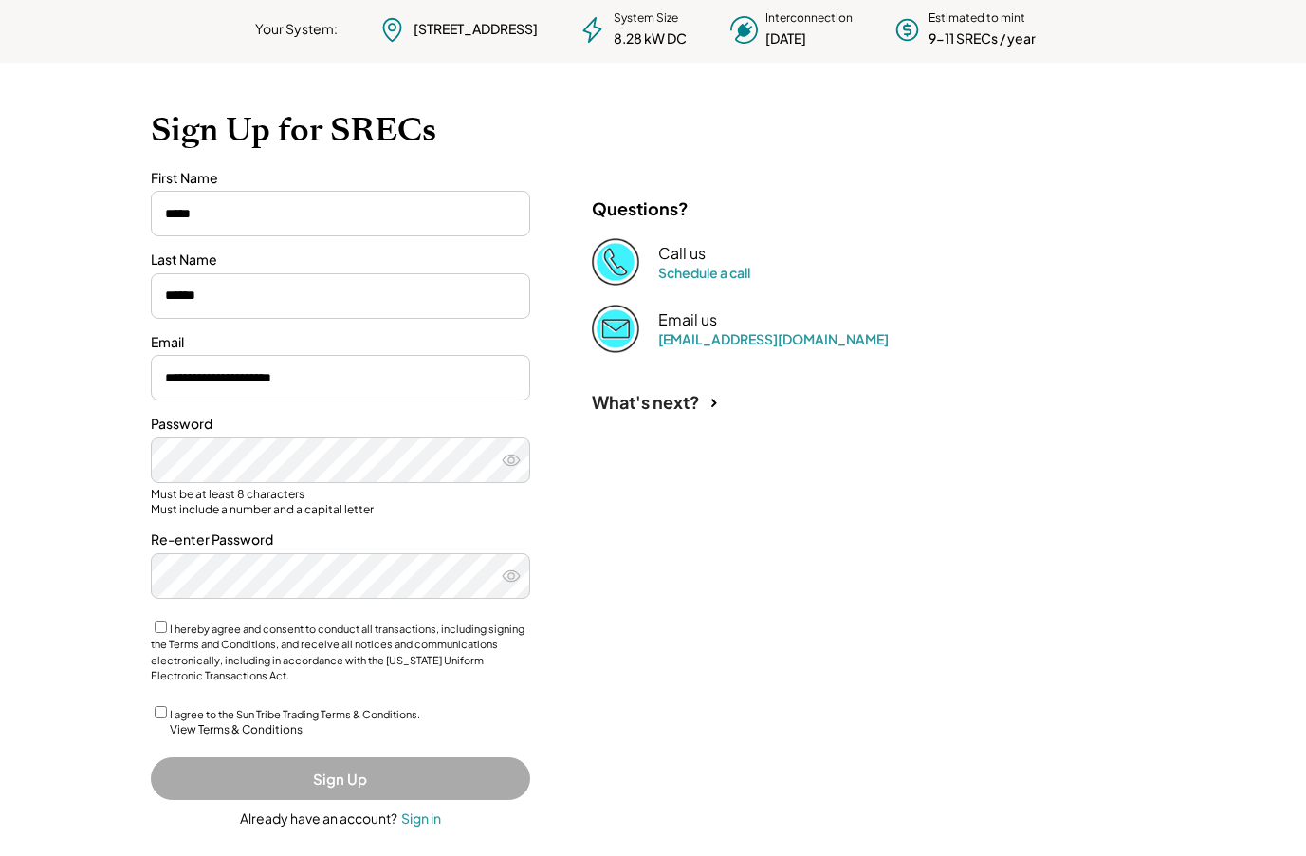 Image resolution: width=1306 pixels, height=856 pixels. I want to click on div: What's next?, so click(646, 401).